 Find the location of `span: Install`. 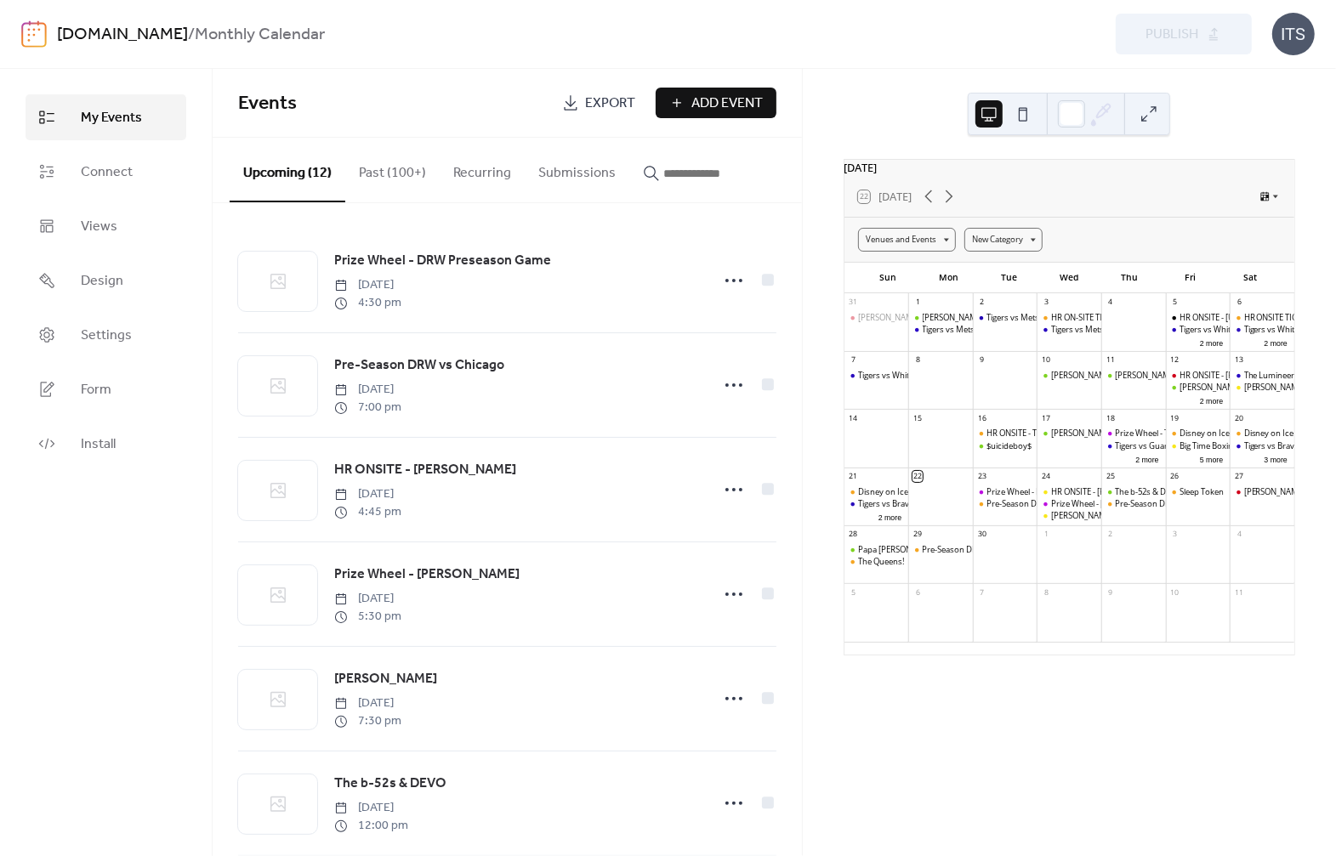

span: Install is located at coordinates (98, 445).